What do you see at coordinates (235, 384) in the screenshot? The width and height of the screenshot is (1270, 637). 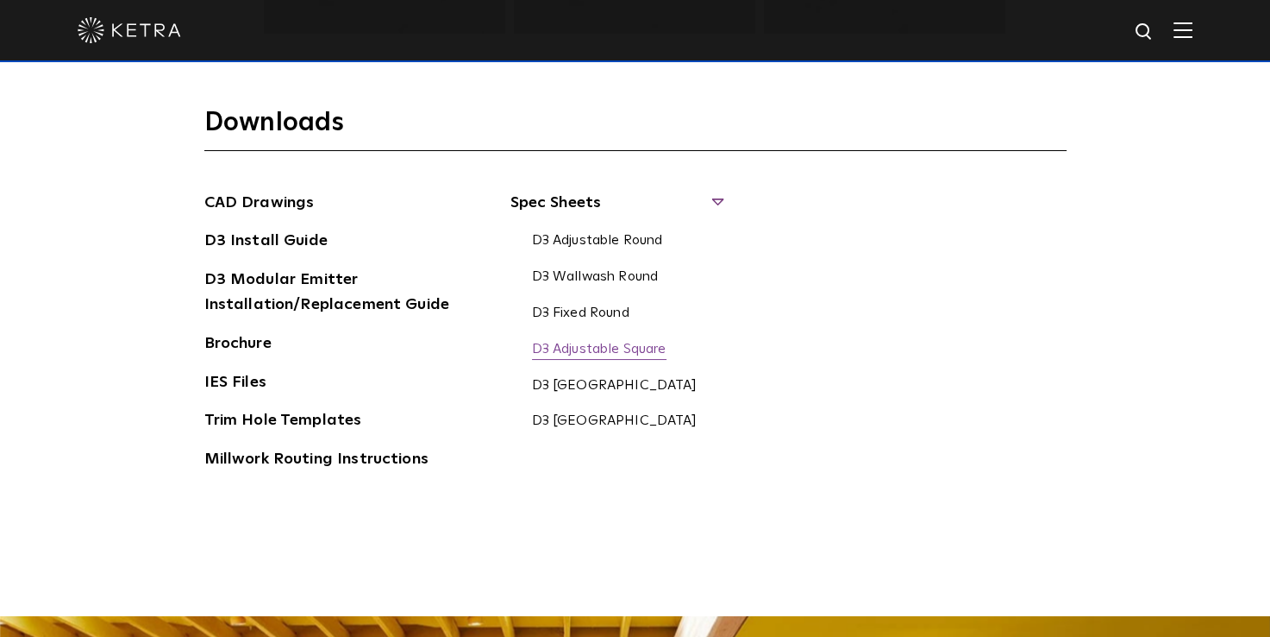 I see `a: IES Files` at bounding box center [235, 384].